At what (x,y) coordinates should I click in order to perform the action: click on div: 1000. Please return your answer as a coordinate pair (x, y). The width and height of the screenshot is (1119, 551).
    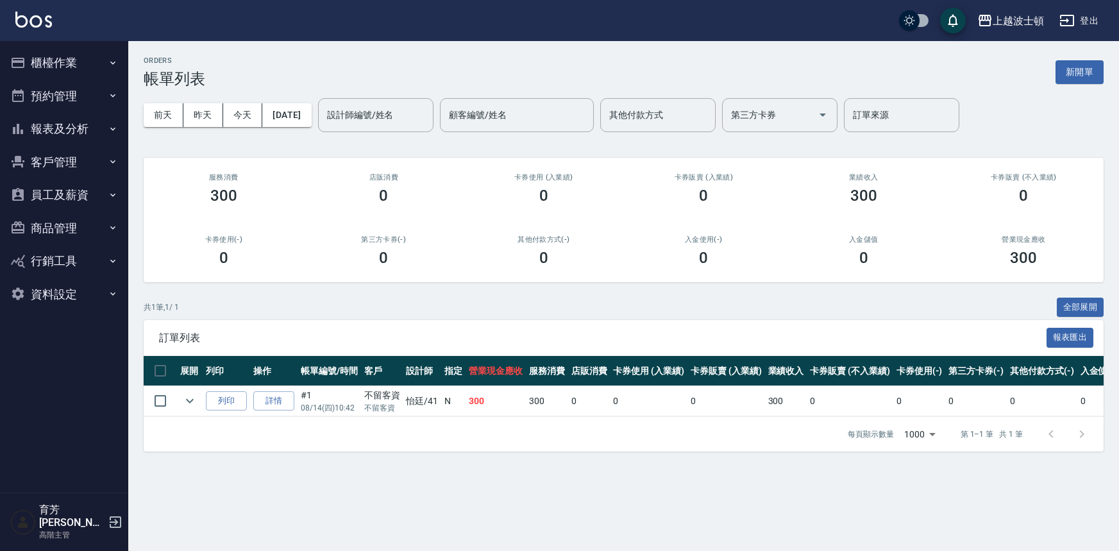
    Looking at the image, I should click on (919, 434).